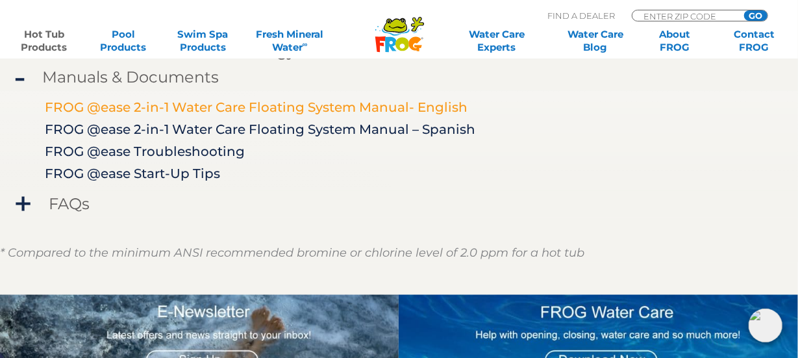  I want to click on a: FROG @ease 2-in-1 Water Care Floating System Manual- English, so click(256, 107).